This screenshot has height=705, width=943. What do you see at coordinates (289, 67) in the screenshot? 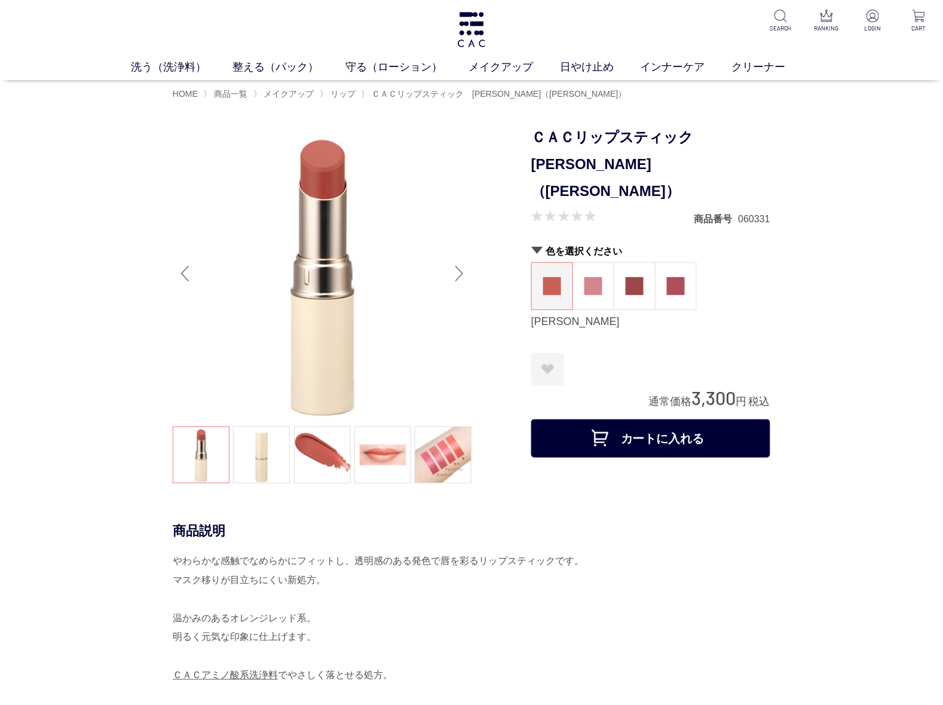
I see `a: 整える（パック）` at bounding box center [289, 67].